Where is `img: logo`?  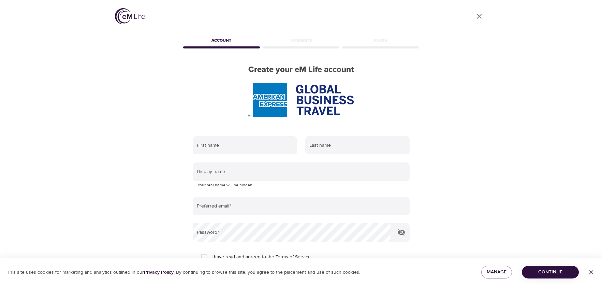
img: logo is located at coordinates (130, 16).